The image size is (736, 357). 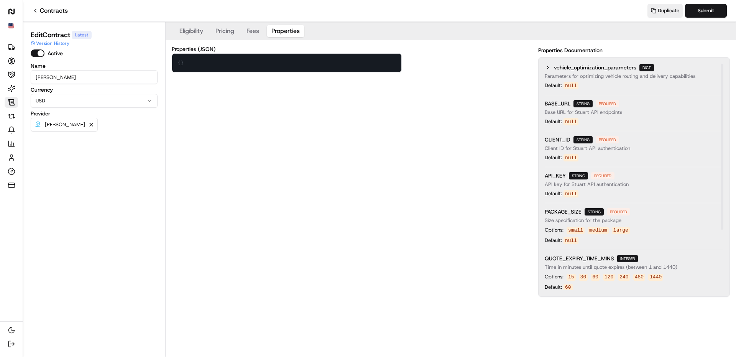 What do you see at coordinates (575, 230) in the screenshot?
I see `code: small` at bounding box center [575, 230].